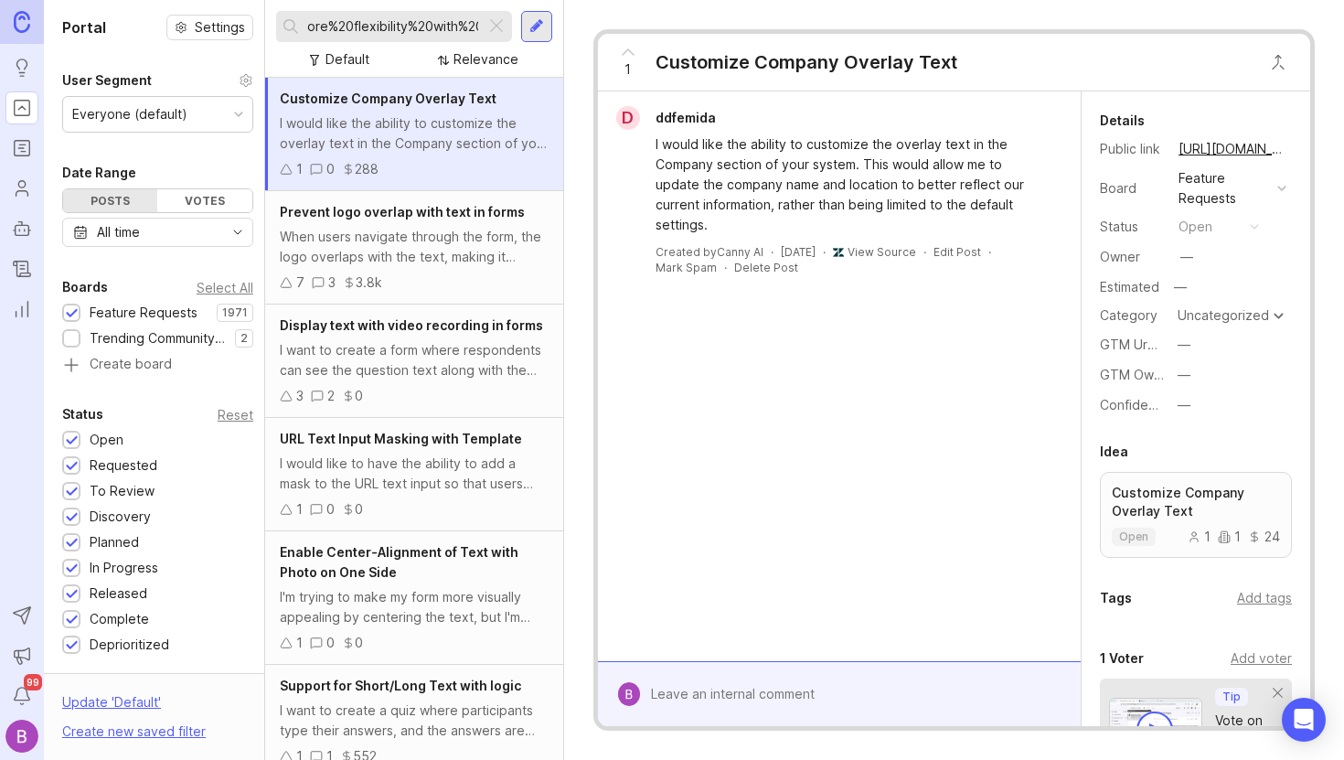 The width and height of the screenshot is (1344, 760). Describe the element at coordinates (129, 644) in the screenshot. I see `div: Deprioritized` at that location.